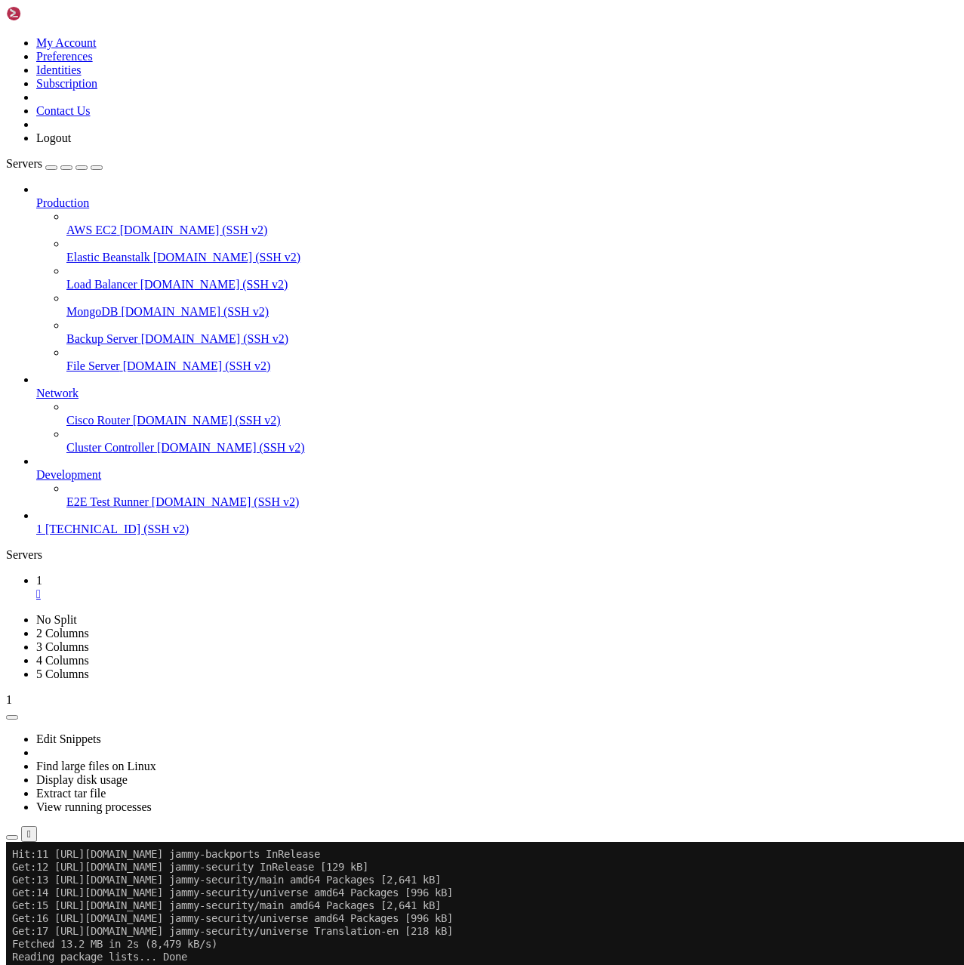 Image resolution: width=964 pixels, height=965 pixels. What do you see at coordinates (387, 487) in the screenshot?
I see `x-row: mysql> select * from users;` at bounding box center [387, 487].